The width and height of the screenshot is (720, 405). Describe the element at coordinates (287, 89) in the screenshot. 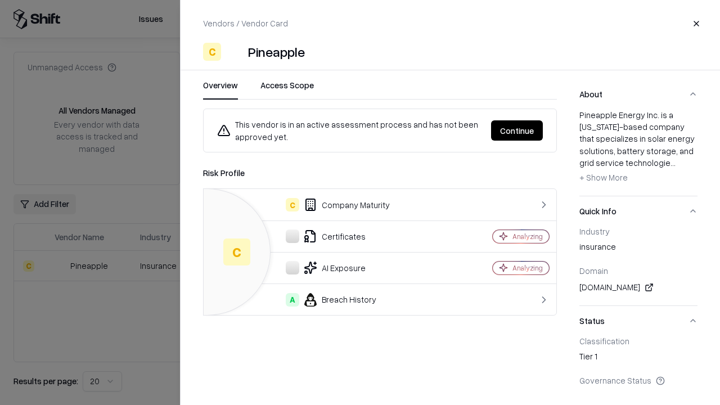

I see `button: Access Scope` at that location.